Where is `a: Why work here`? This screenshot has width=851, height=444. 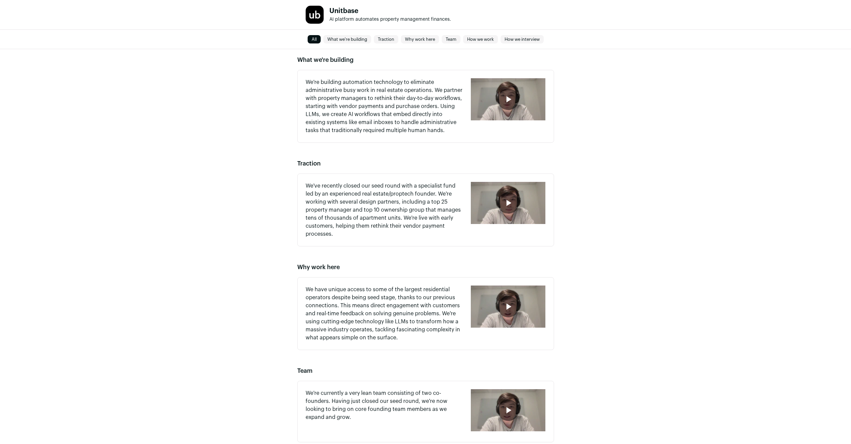
a: Why work here is located at coordinates (420, 39).